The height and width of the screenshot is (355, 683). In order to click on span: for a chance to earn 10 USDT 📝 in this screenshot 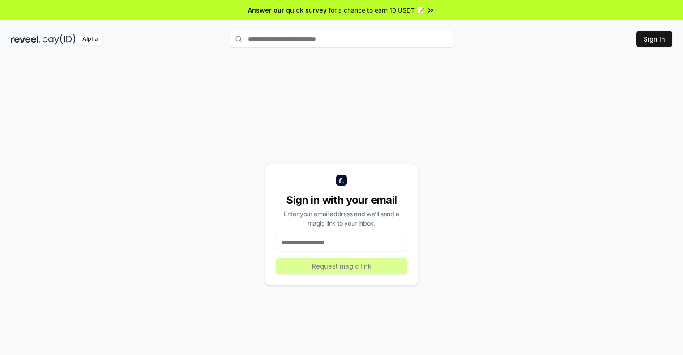, I will do `click(377, 10)`.